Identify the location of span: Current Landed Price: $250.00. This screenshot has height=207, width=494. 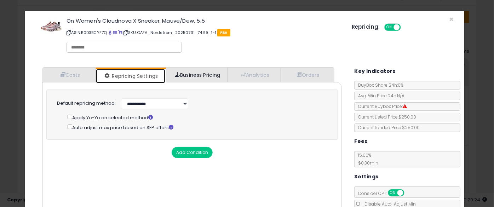
(387, 127).